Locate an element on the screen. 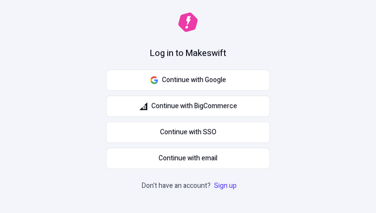 The height and width of the screenshot is (213, 376). button: Continue with email is located at coordinates (188, 158).